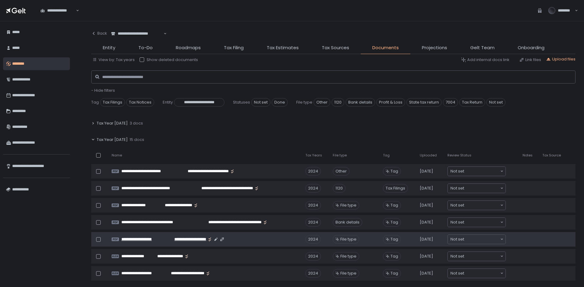 The width and height of the screenshot is (584, 287). I want to click on div: View by: Tax years, so click(113, 60).